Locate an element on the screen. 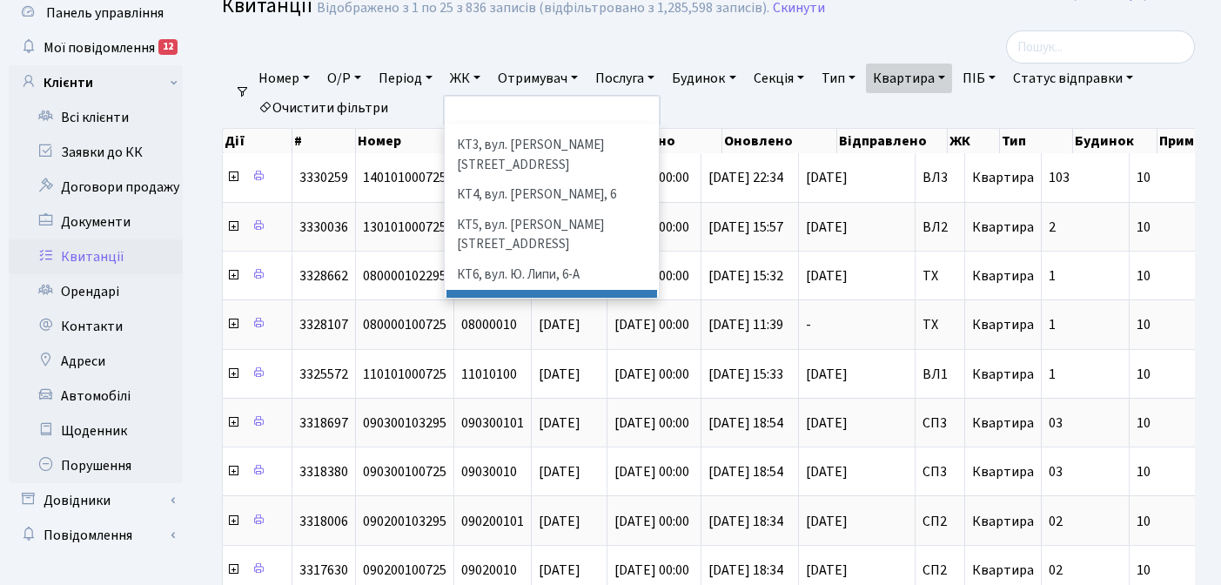  a: Отримувач is located at coordinates (538, 78).